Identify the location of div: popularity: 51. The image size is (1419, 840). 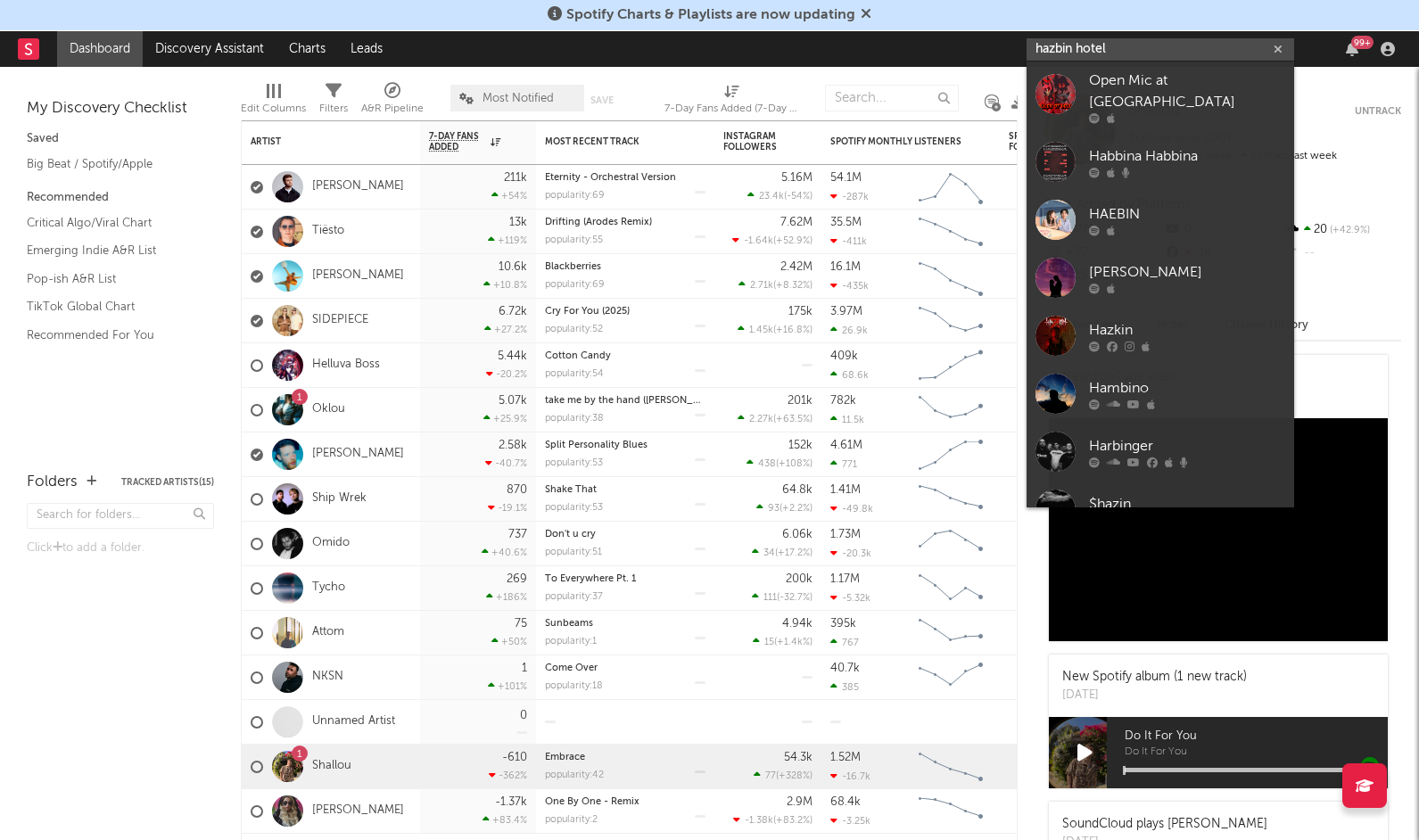
(573, 552).